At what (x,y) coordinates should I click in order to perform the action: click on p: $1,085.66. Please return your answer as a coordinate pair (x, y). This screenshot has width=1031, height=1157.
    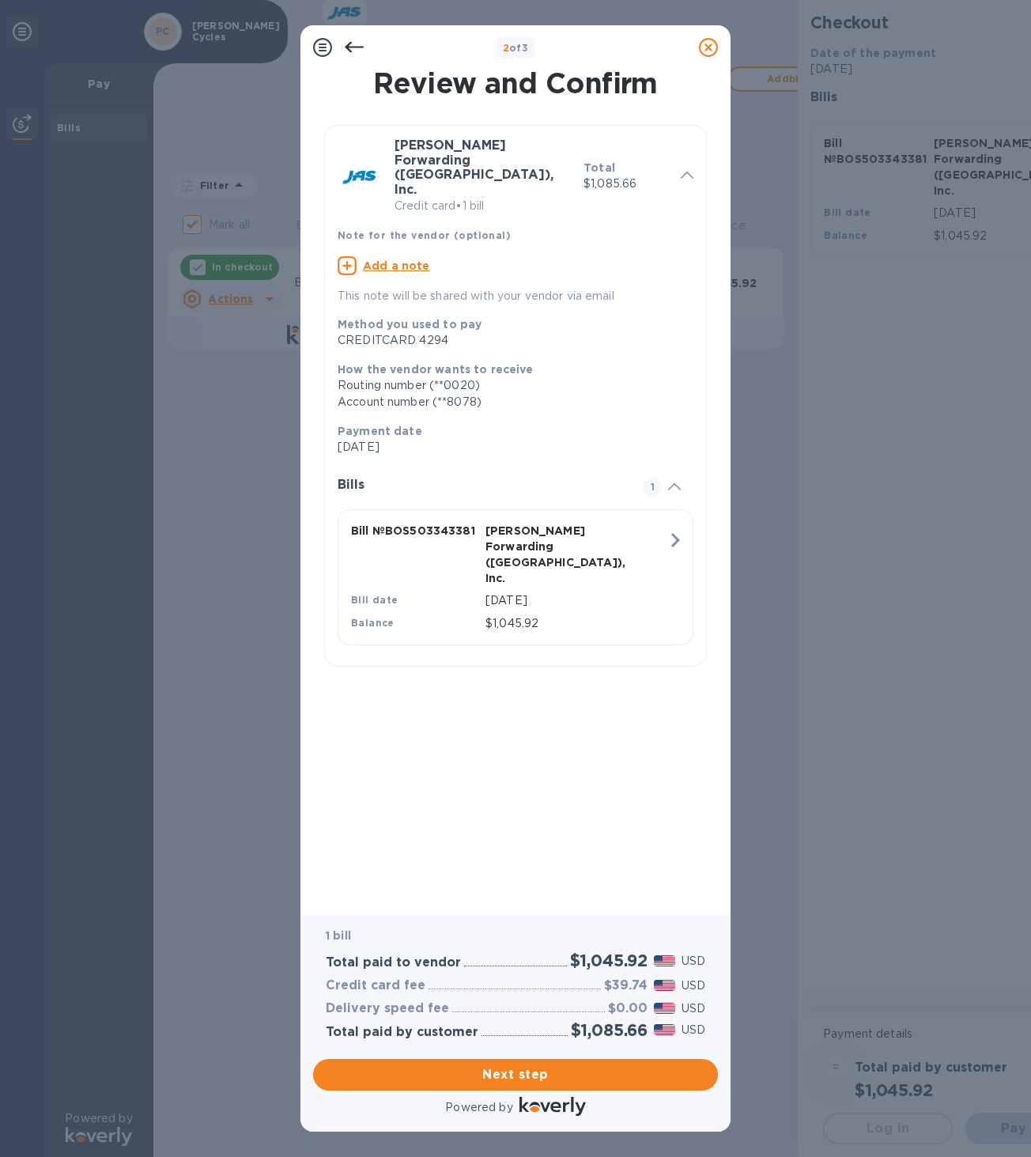
    Looking at the image, I should click on (625, 183).